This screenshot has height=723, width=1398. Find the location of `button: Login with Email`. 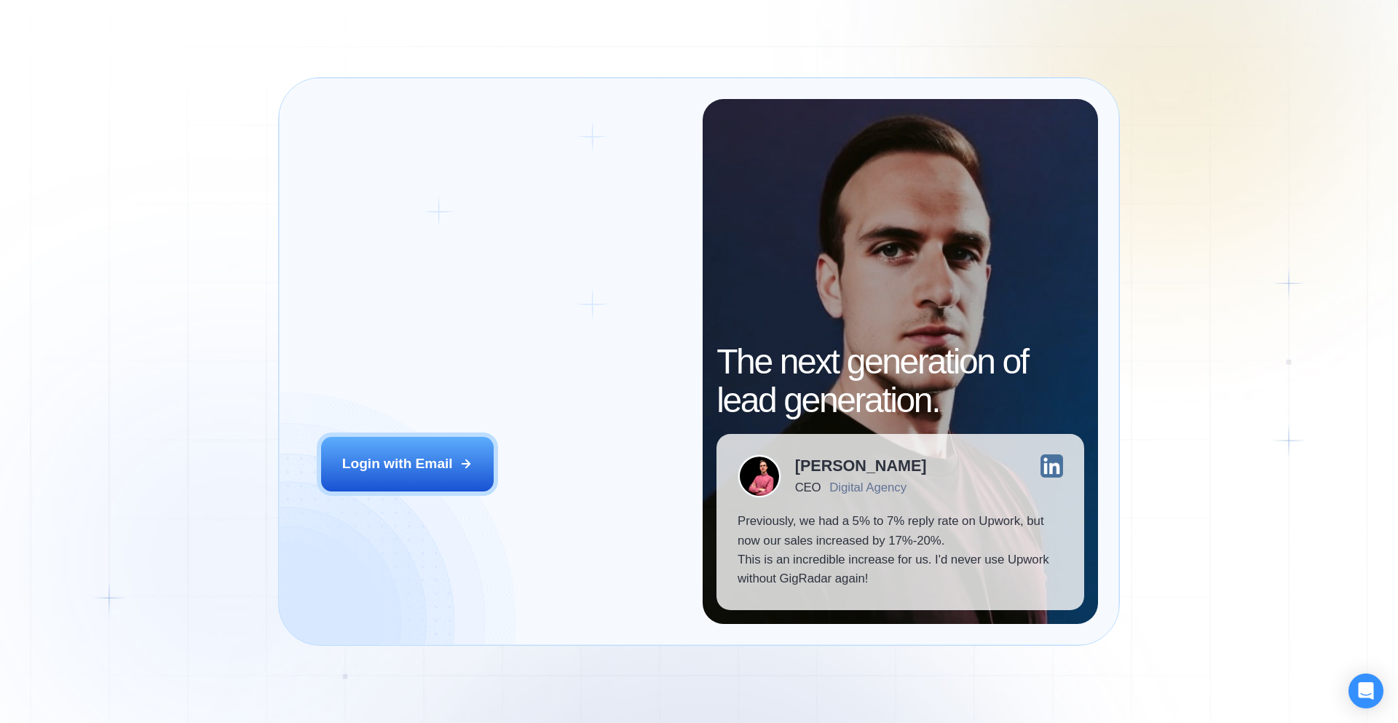

button: Login with Email is located at coordinates (408, 464).